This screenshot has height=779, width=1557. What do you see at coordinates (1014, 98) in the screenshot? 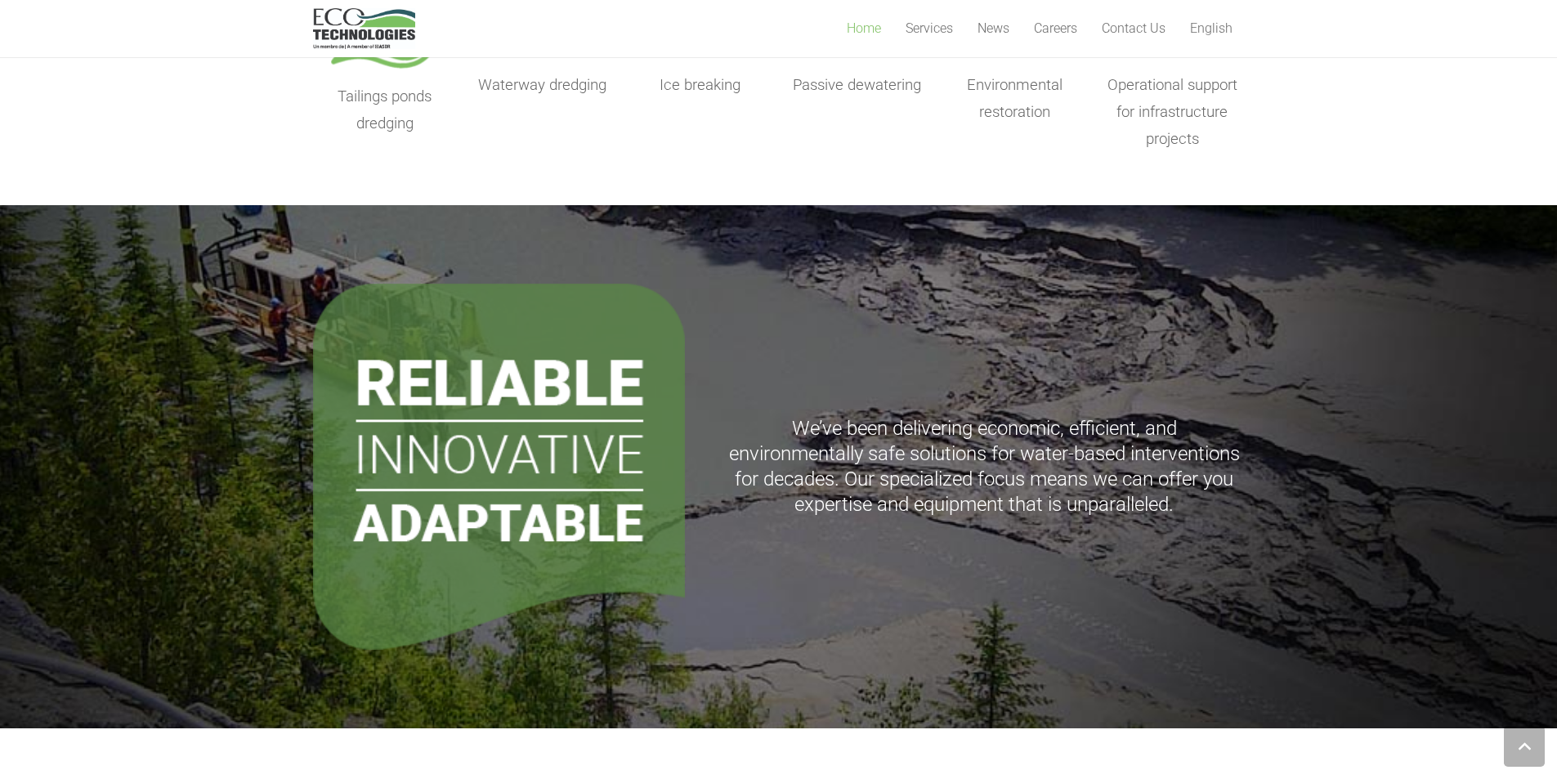
I see `span: Environmental restoration` at bounding box center [1014, 98].